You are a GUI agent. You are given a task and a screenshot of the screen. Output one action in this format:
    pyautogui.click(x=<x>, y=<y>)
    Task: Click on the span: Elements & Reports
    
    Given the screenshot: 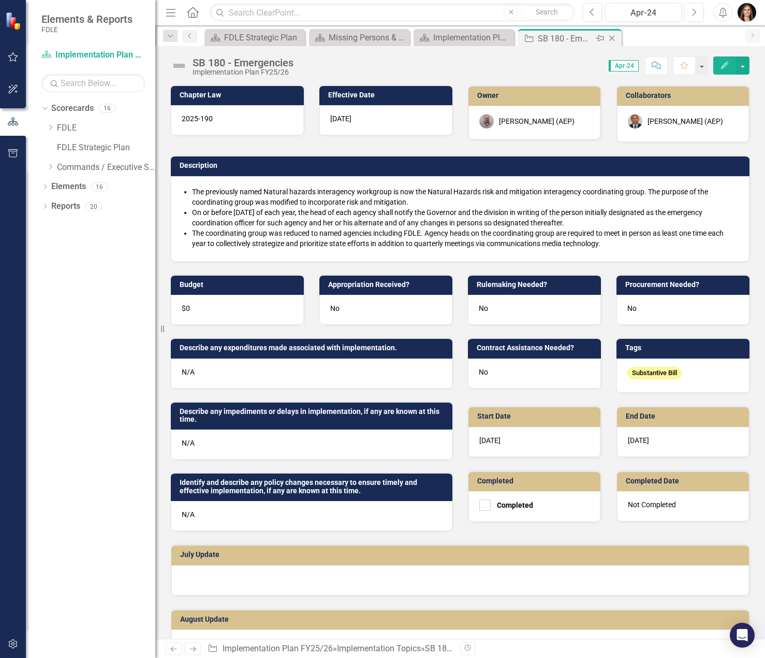 What is the action you would take?
    pyautogui.click(x=87, y=19)
    